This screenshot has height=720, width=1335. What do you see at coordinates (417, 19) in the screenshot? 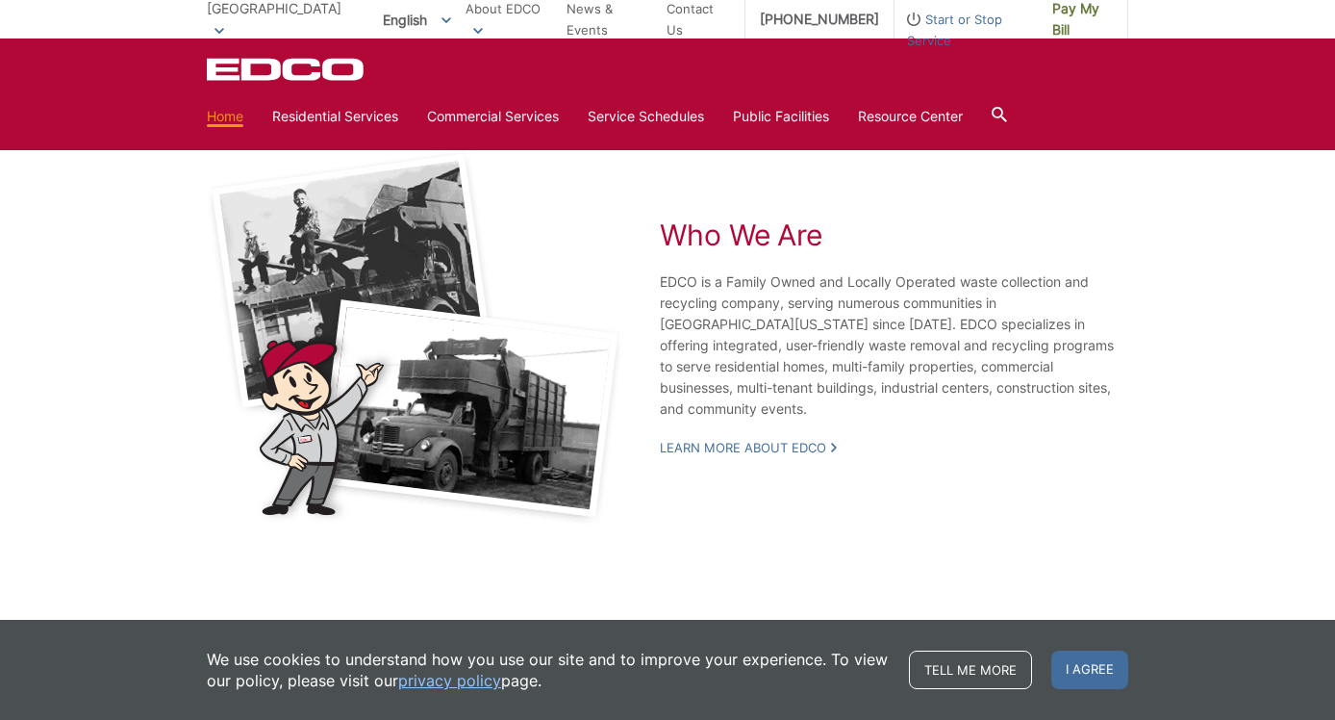
I see `span: English` at bounding box center [417, 19].